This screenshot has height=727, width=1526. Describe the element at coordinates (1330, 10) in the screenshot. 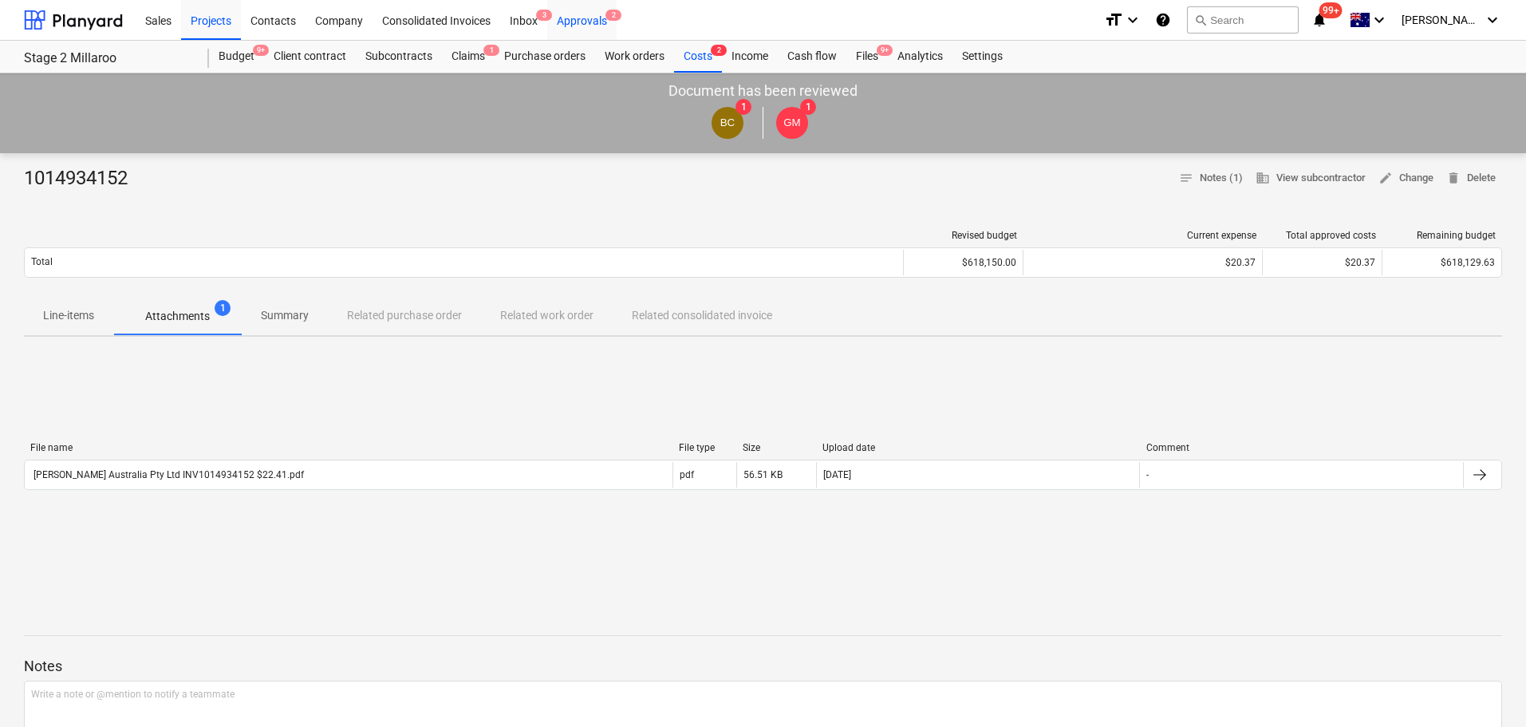

I see `span: 99+` at that location.